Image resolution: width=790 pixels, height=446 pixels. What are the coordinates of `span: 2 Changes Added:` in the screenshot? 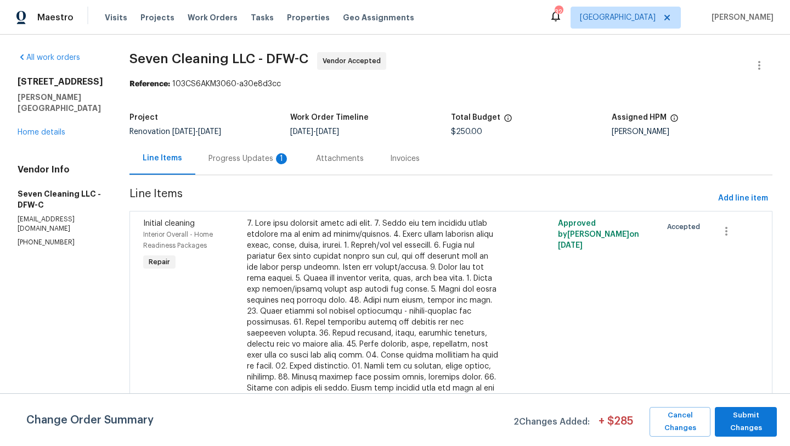 It's located at (552, 424).